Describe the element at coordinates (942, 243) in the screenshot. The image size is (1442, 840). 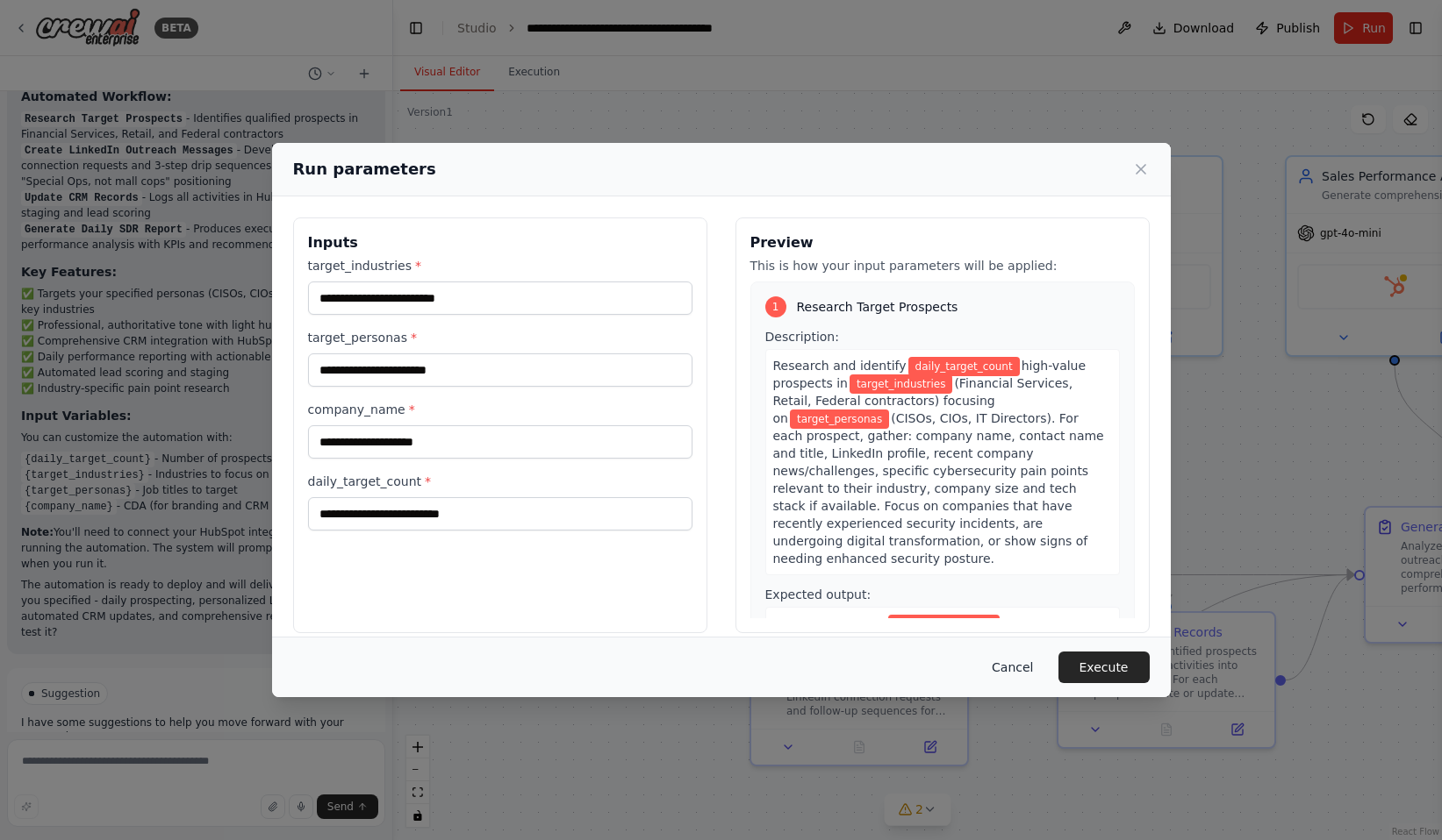
I see `h3: Preview` at that location.